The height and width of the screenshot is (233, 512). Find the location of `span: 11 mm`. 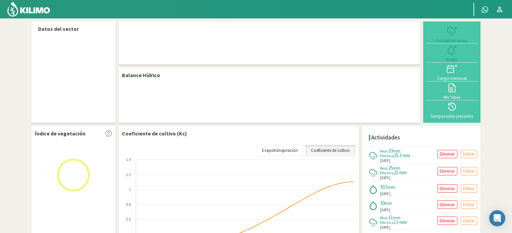

span: 11 mm is located at coordinates (400, 222).